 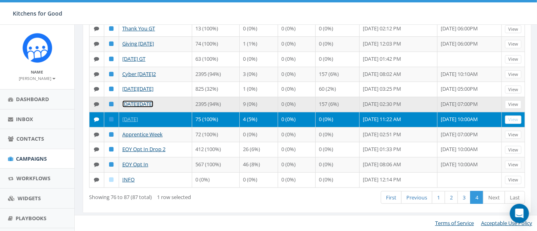 I want to click on a: Thank You GT, so click(x=139, y=28).